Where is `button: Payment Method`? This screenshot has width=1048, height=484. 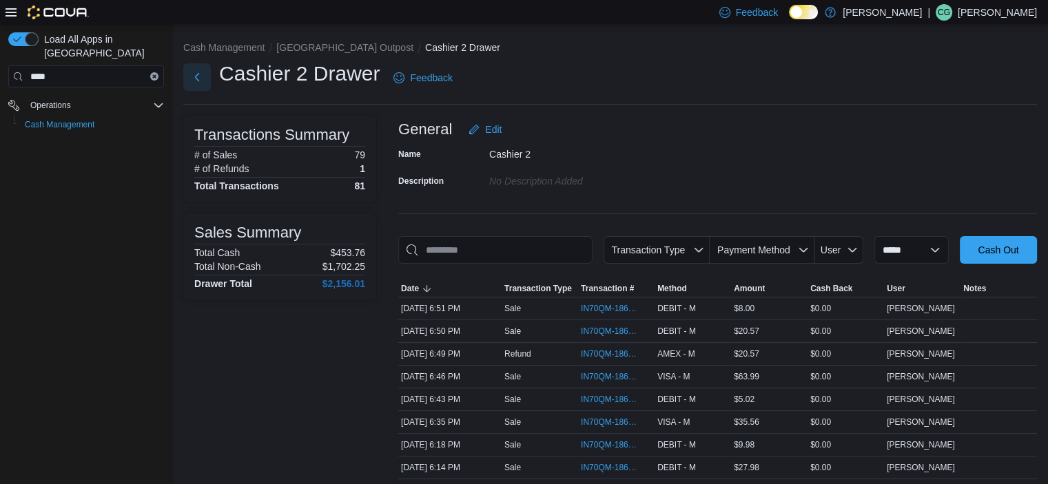
button: Payment Method is located at coordinates (762, 250).